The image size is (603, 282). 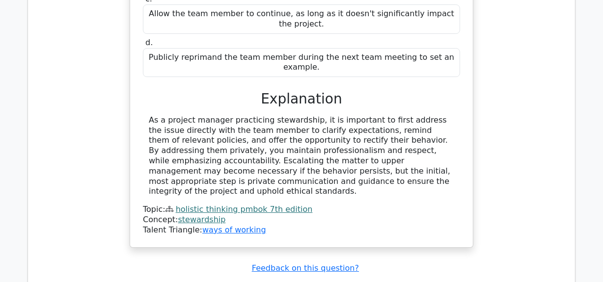 What do you see at coordinates (305, 268) in the screenshot?
I see `a: Feedback on this question?` at bounding box center [305, 268].